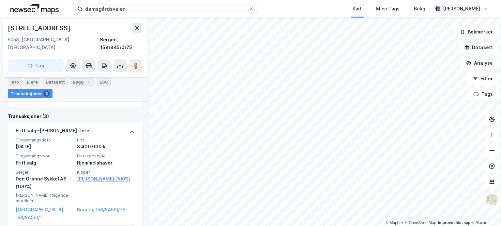  What do you see at coordinates (30, 94) in the screenshot?
I see `div: Transaksjoner` at bounding box center [30, 94].